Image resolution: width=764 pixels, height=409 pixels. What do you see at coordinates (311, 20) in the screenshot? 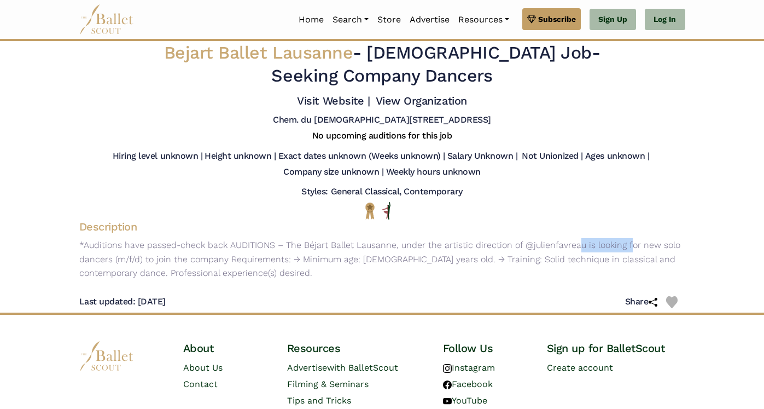
I see `a: Home` at bounding box center [311, 20].